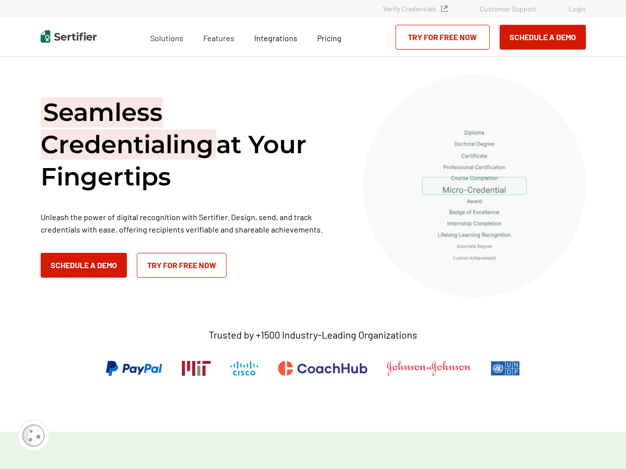 The width and height of the screenshot is (626, 469). I want to click on a: Integrations, so click(276, 37).